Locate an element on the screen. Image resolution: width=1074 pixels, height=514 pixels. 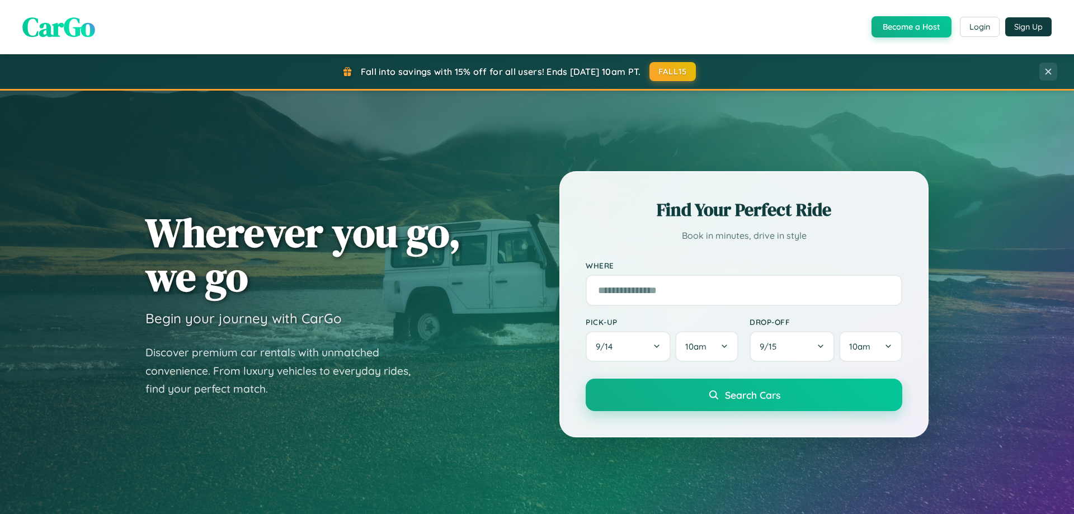
h3: Begin your journey with CarGo is located at coordinates (243, 318).